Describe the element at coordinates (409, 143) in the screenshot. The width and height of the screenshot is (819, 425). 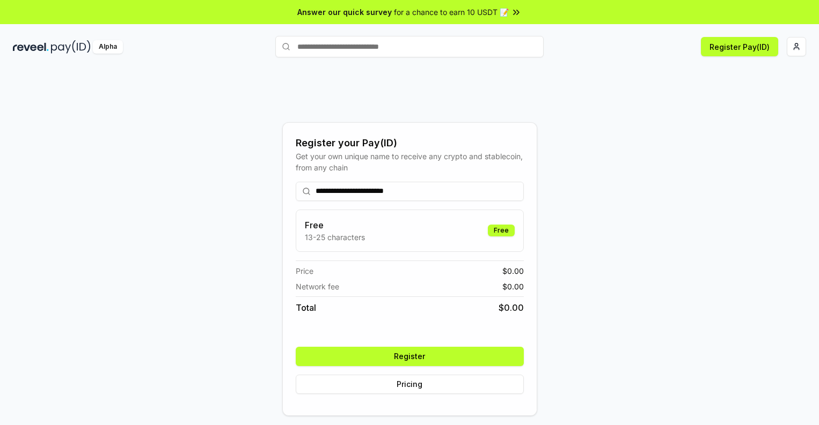
I see `div: Register your Pay(ID)` at that location.